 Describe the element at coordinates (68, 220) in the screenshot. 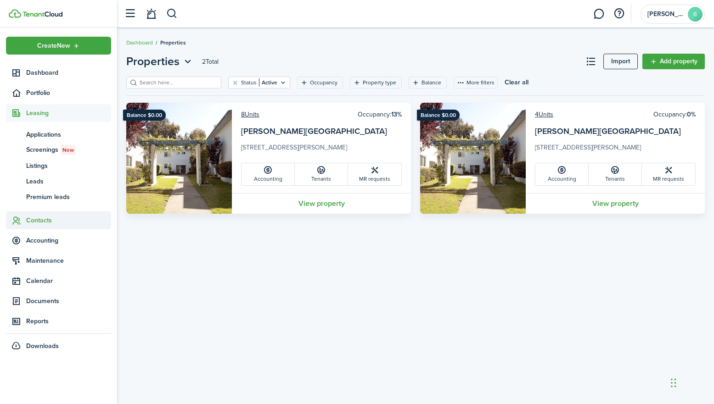

I see `span: Contacts` at that location.